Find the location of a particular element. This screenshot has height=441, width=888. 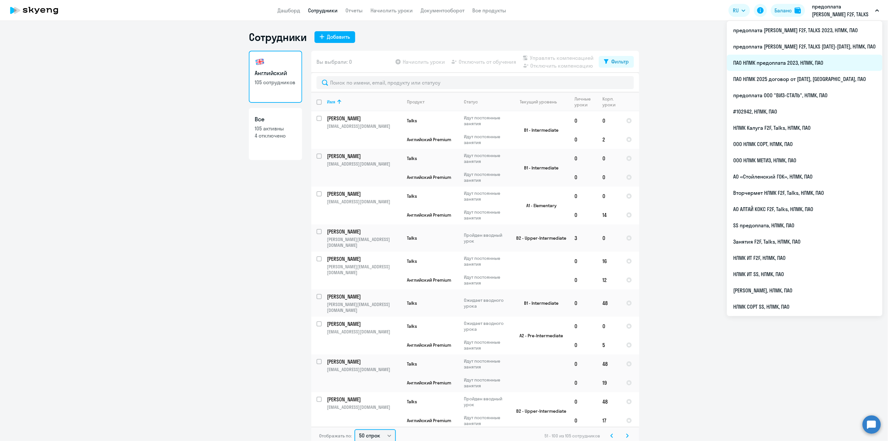

h1: Сотрудники is located at coordinates (278, 37).